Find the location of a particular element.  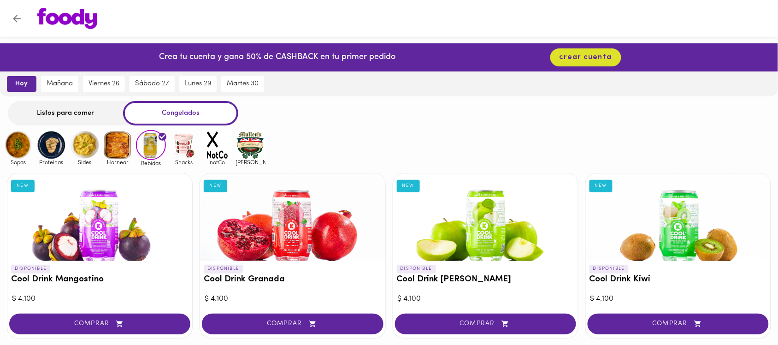

div: Congelados is located at coordinates (181, 113).